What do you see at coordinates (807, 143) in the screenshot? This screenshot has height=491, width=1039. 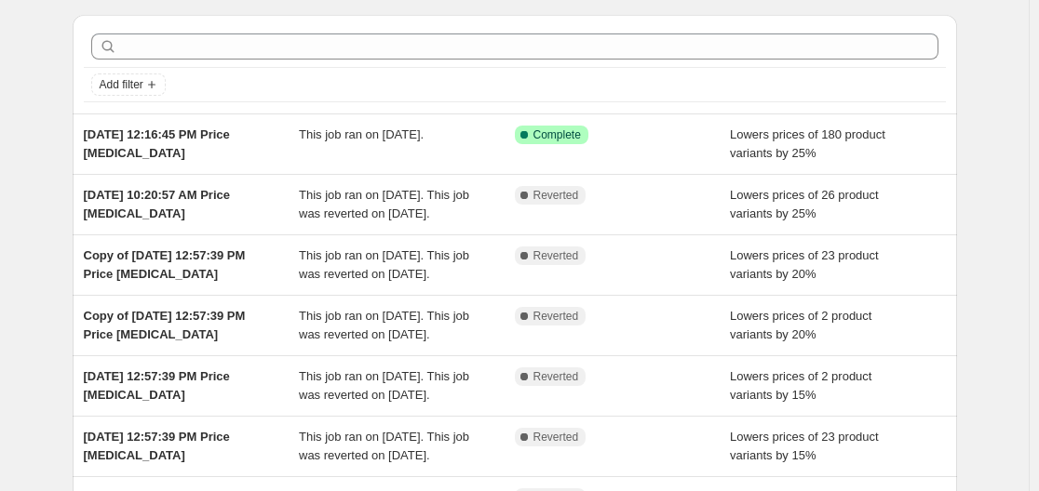 I see `span: Lowers prices of 180 product variants by 25%` at bounding box center [807, 143].